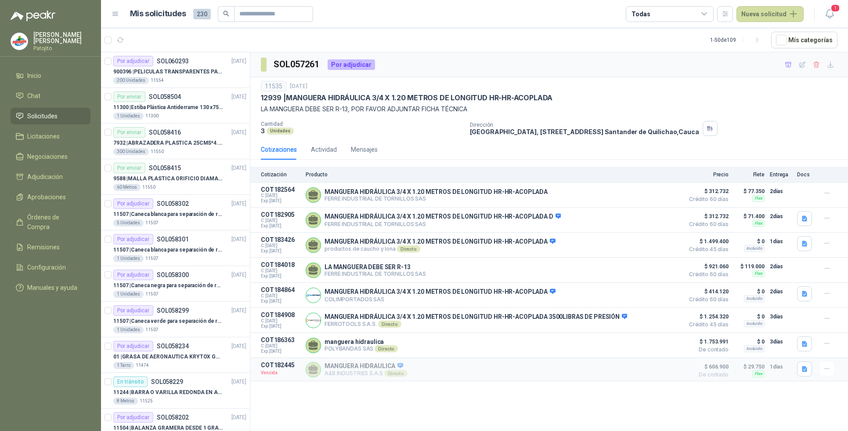 This screenshot has height=431, width=848. I want to click on span: 1, so click(836, 8).